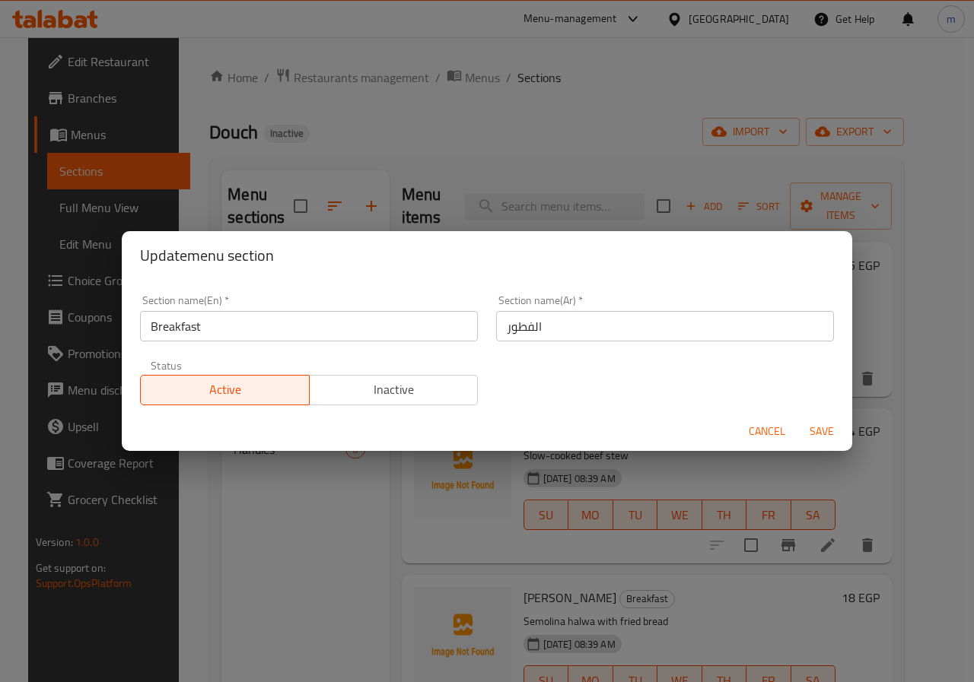 The image size is (974, 682). I want to click on input: Please enter section name(ar), so click(665, 326).